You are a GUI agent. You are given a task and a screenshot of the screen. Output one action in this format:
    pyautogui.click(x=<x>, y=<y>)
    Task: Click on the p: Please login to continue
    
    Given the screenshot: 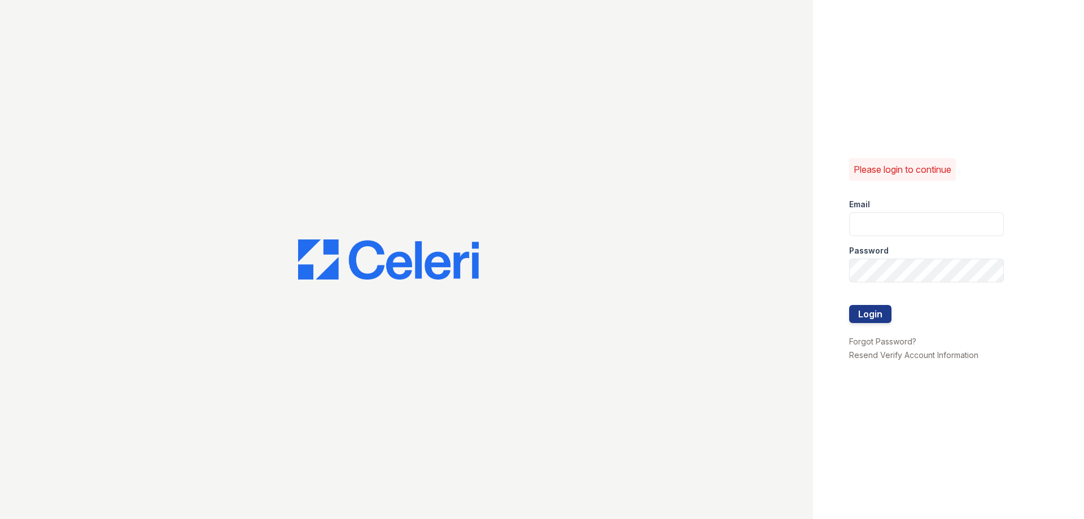 What is the action you would take?
    pyautogui.click(x=902, y=169)
    